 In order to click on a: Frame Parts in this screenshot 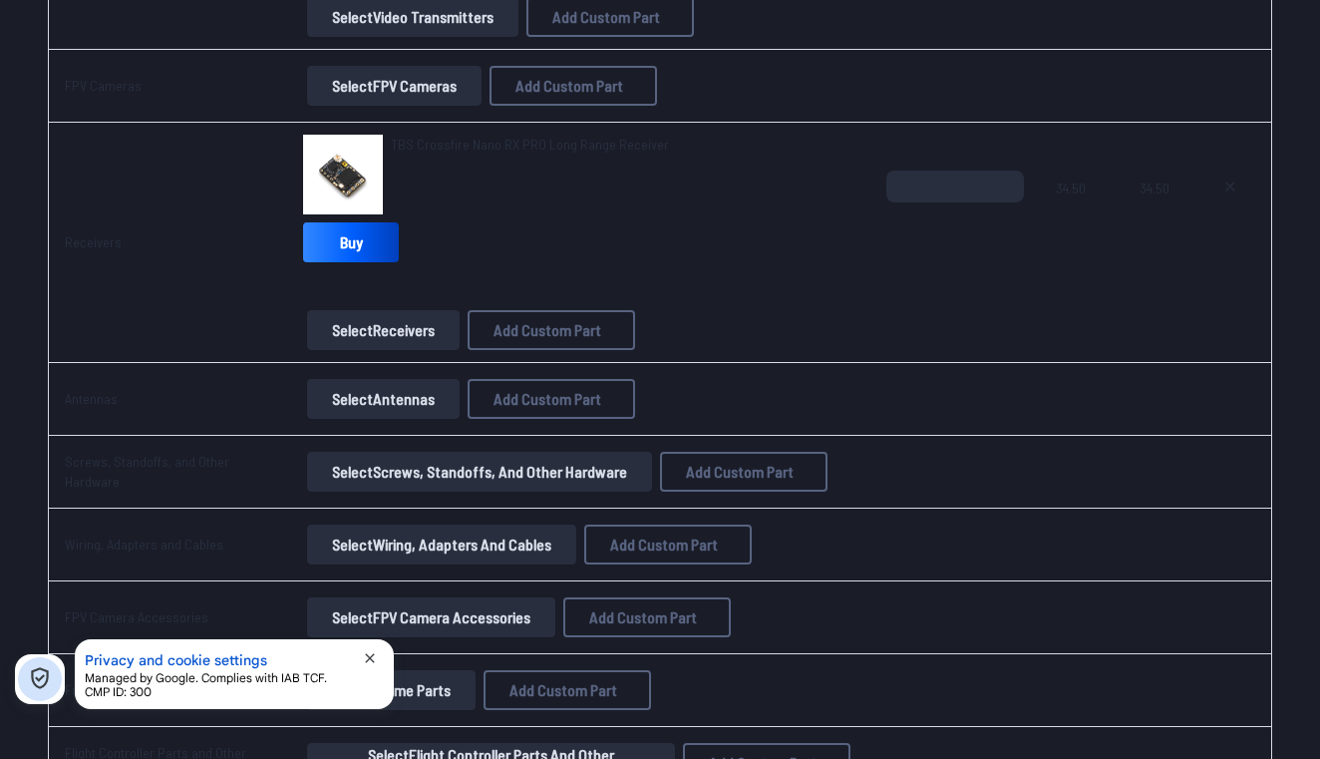, I will do `click(100, 689)`.